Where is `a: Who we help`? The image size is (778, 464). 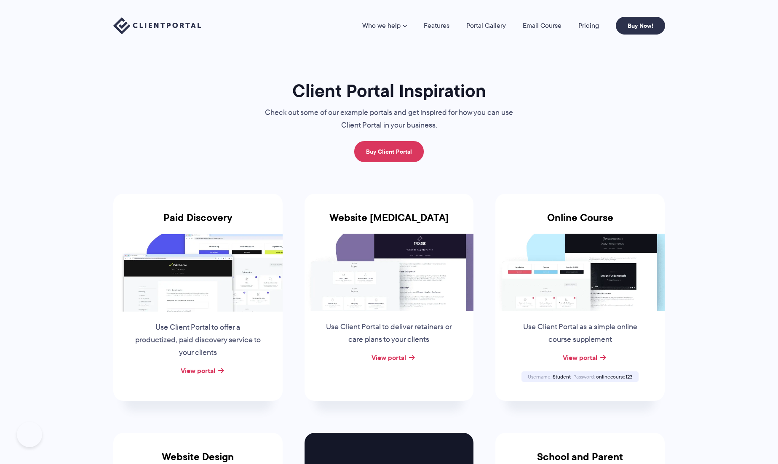
a: Who we help is located at coordinates (385, 26).